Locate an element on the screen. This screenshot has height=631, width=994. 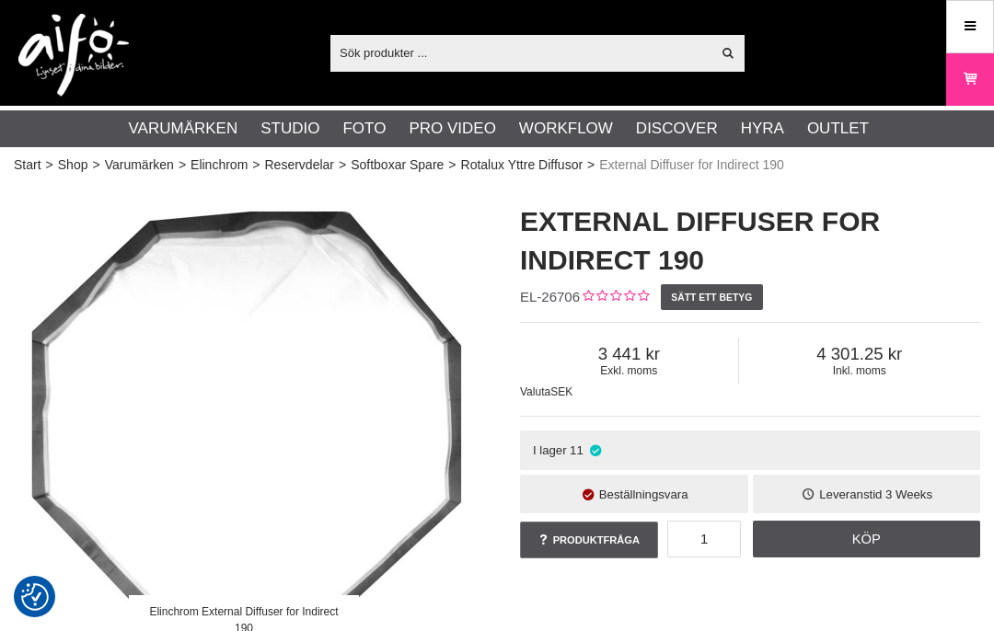
a: Köp is located at coordinates (867, 539).